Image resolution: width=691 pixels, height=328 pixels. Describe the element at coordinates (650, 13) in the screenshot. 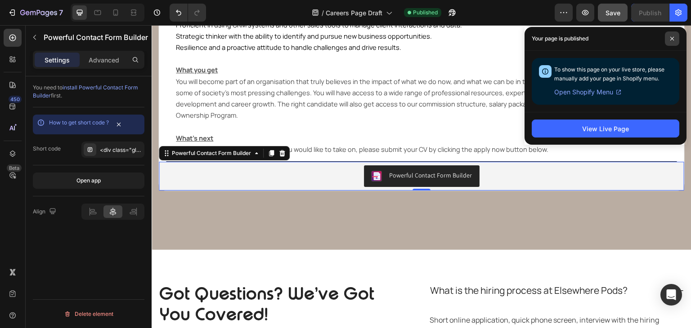

I see `button: Publish` at that location.